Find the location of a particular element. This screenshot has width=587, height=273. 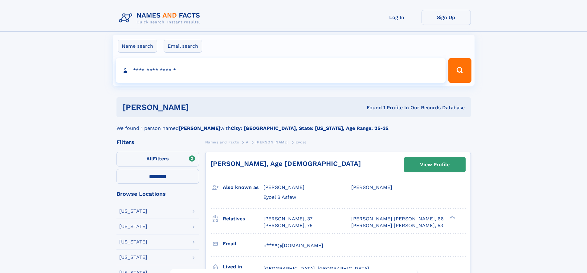

label: Email search is located at coordinates (183, 46).